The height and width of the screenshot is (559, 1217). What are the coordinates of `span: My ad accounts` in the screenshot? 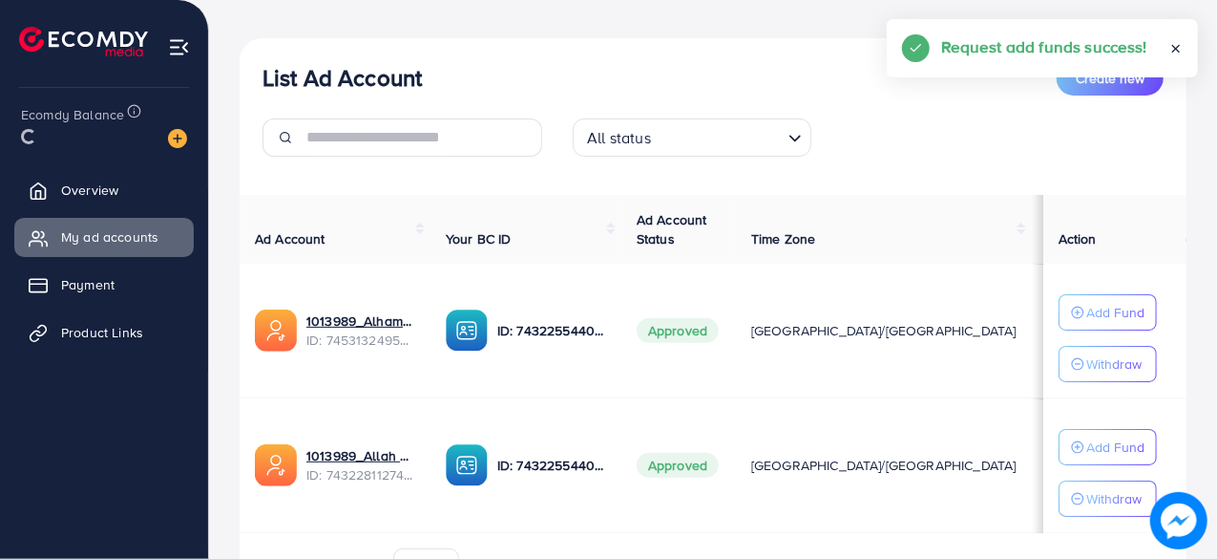 It's located at (110, 237).